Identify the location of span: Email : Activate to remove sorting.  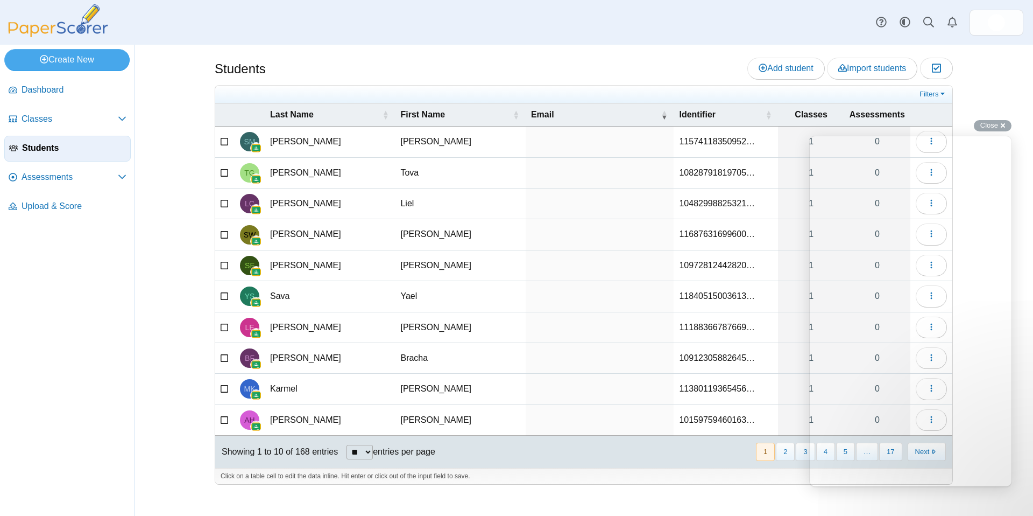
(664, 115).